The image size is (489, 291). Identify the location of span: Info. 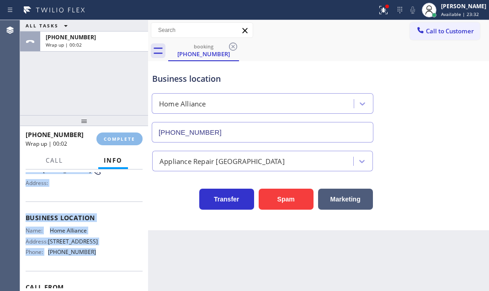
(113, 160).